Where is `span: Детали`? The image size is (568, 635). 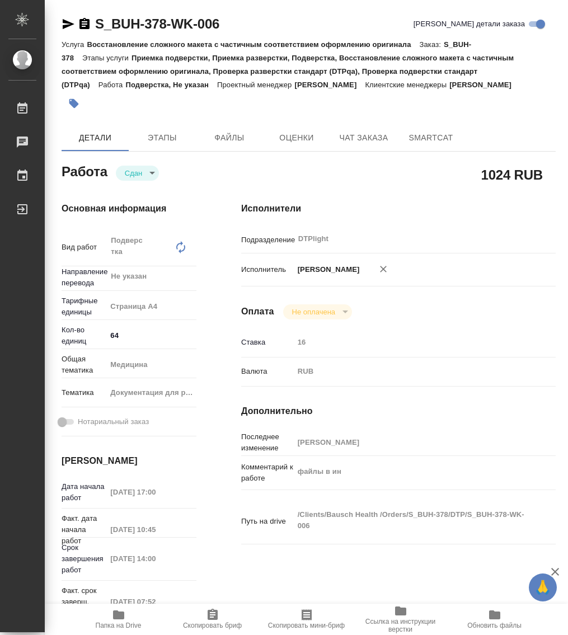
span: Детали is located at coordinates (95, 138).